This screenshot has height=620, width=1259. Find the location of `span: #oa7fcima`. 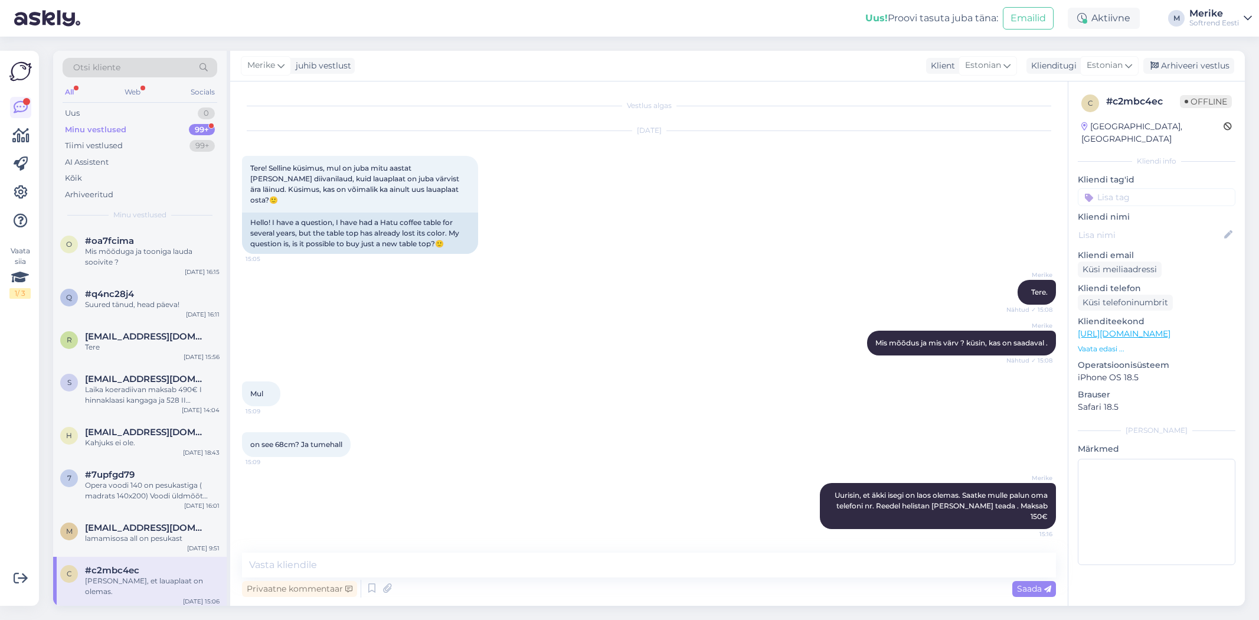

span: #oa7fcima is located at coordinates (109, 241).